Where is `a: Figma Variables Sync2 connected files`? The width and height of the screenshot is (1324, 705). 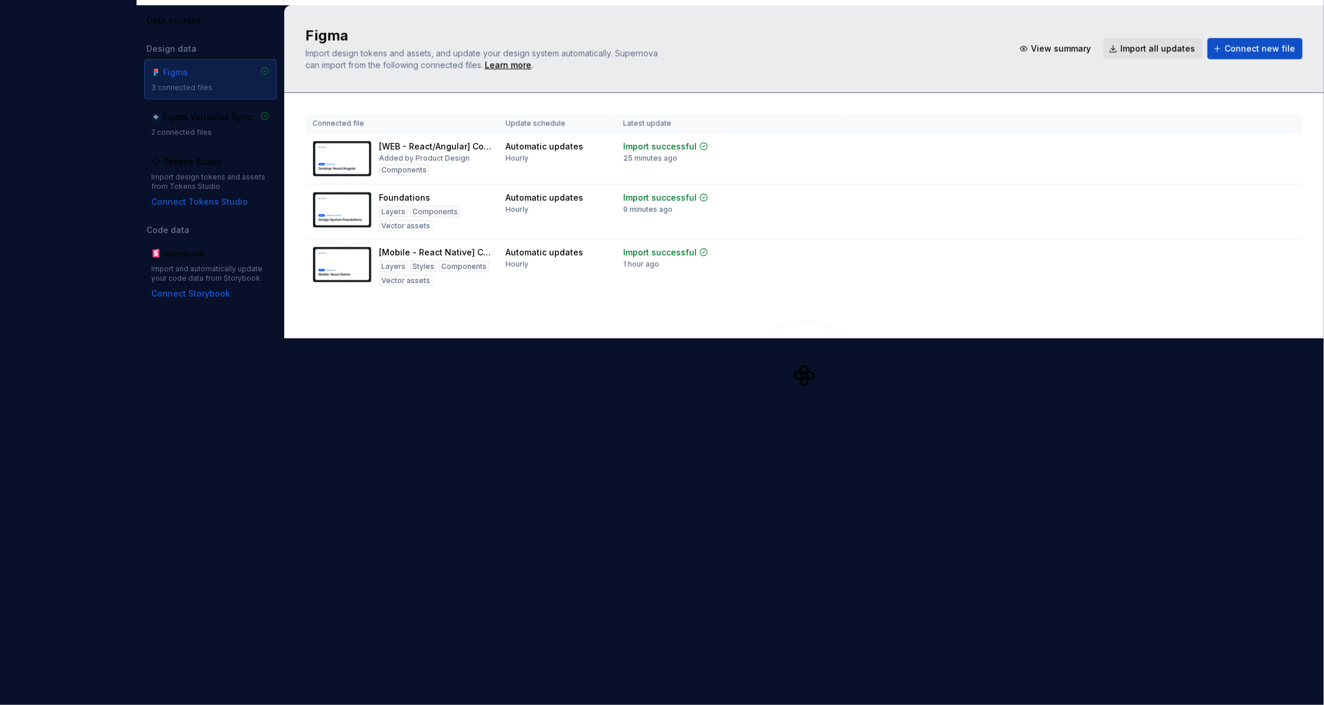 a: Figma Variables Sync2 connected files is located at coordinates (210, 124).